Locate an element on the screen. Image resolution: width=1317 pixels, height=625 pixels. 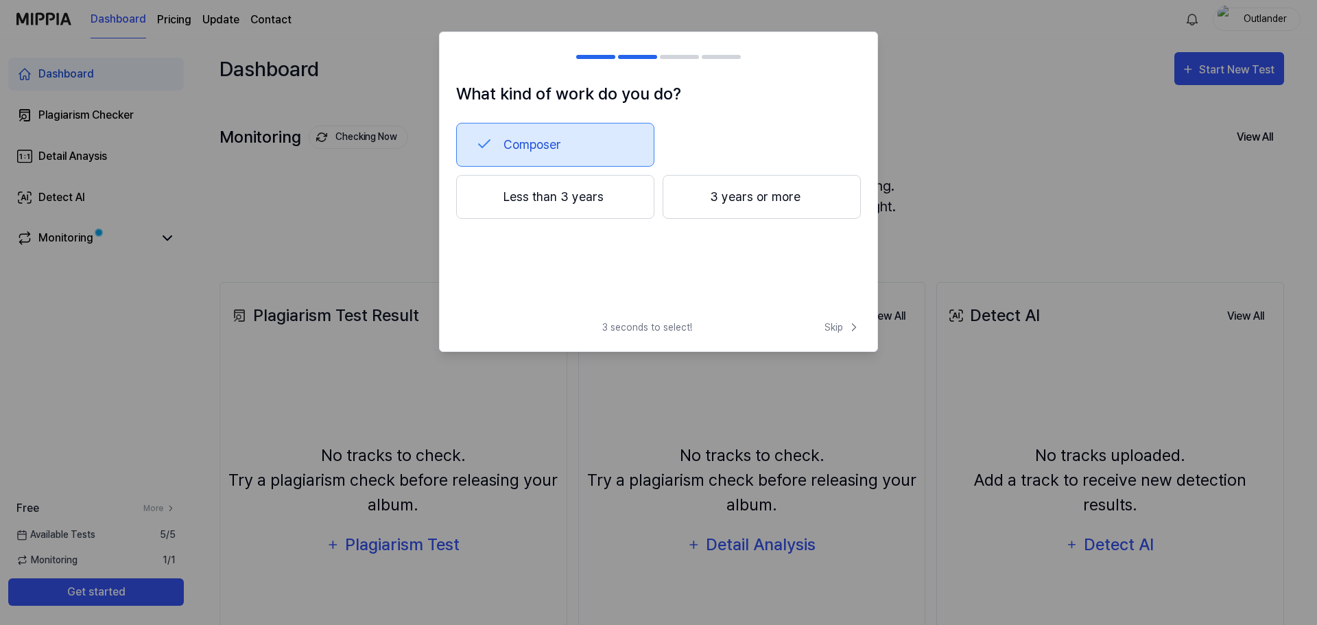
button: 3 years or more is located at coordinates (761, 197).